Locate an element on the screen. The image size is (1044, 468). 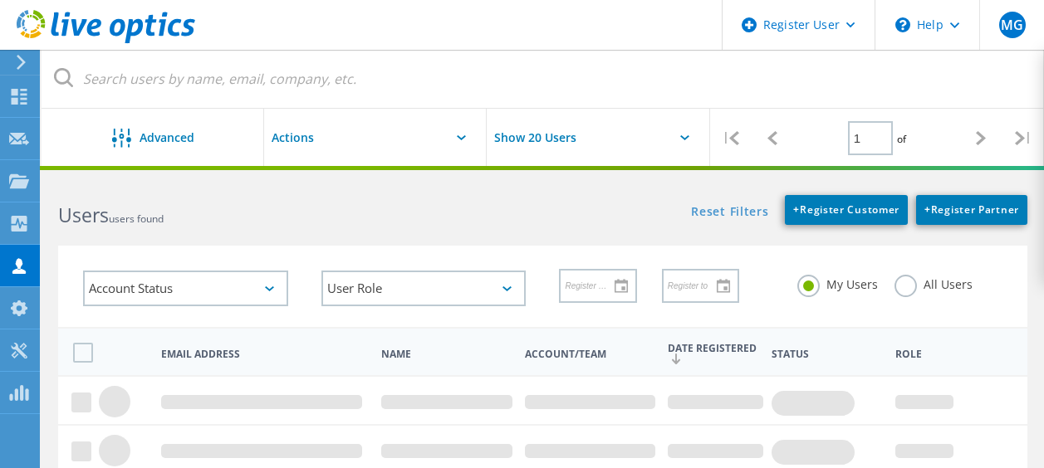
input: Register to is located at coordinates (694, 286).